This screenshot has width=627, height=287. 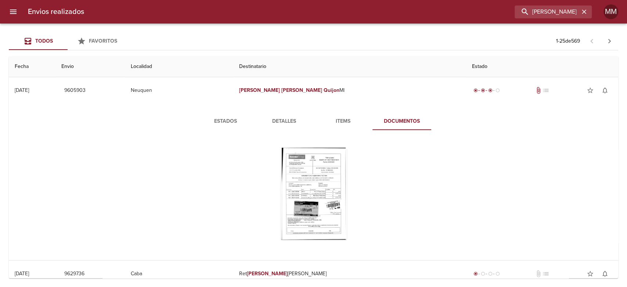 What do you see at coordinates (349, 90) in the screenshot?
I see `td: Ml` at bounding box center [349, 90].